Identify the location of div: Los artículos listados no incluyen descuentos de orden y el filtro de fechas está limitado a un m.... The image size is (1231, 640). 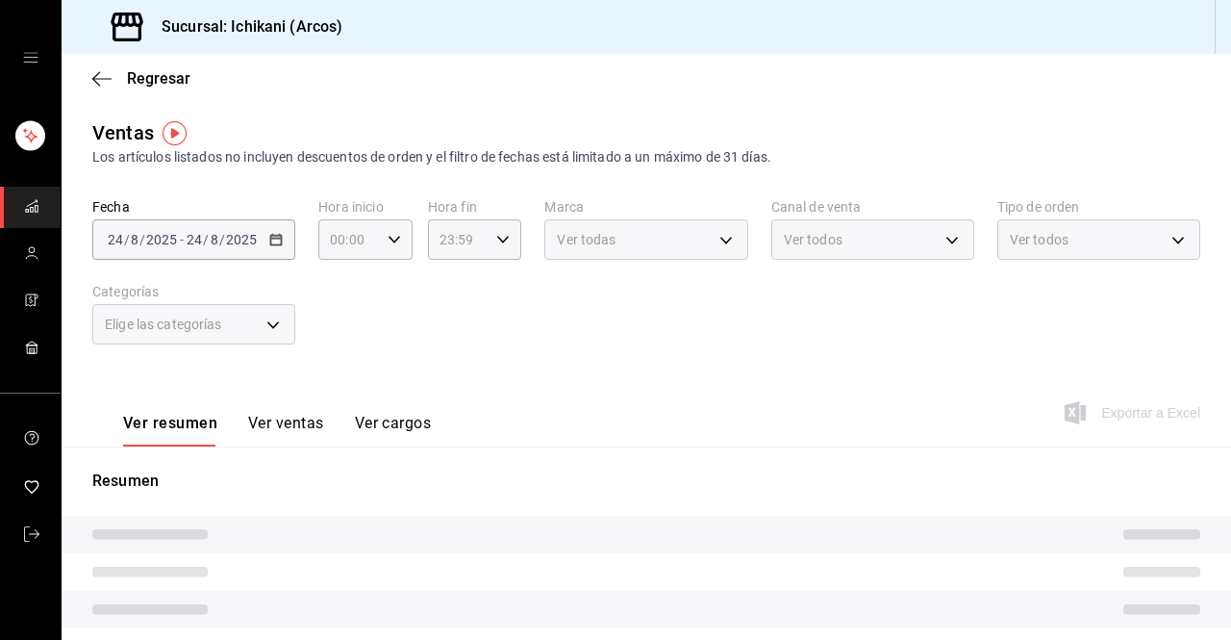
(646, 157).